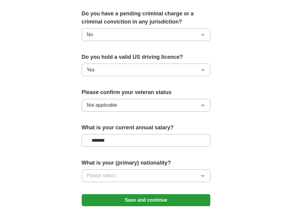  What do you see at coordinates (146, 200) in the screenshot?
I see `button: Save and continue` at bounding box center [146, 200].